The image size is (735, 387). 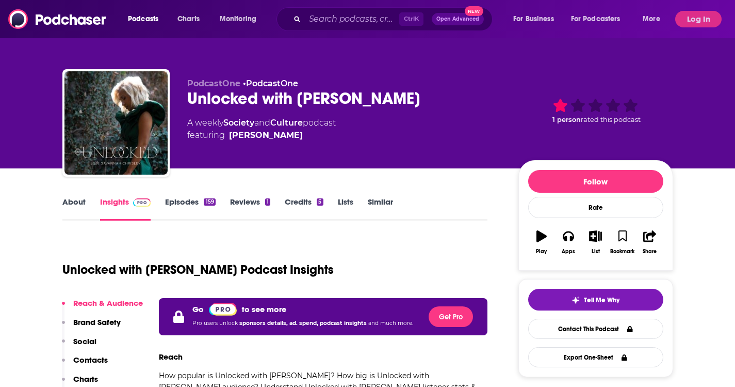 What do you see at coordinates (262, 135) in the screenshot?
I see `span: featuring` at bounding box center [262, 135].